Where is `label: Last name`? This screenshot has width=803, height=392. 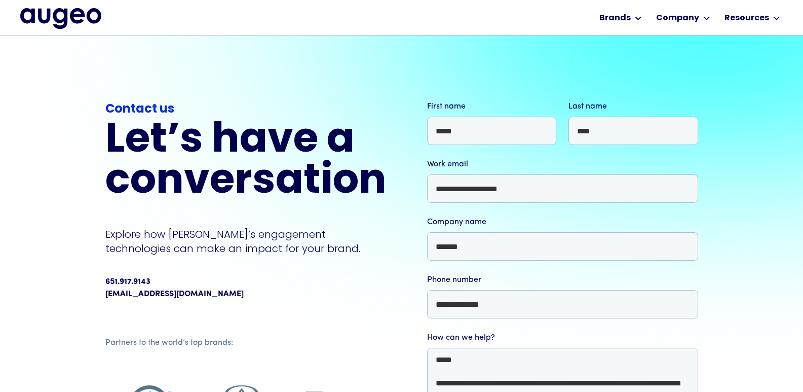
label: Last name is located at coordinates (634, 106).